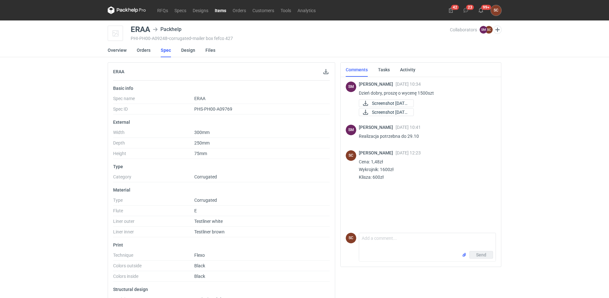 The height and width of the screenshot is (298, 609). I want to click on dt: Height, so click(154, 155).